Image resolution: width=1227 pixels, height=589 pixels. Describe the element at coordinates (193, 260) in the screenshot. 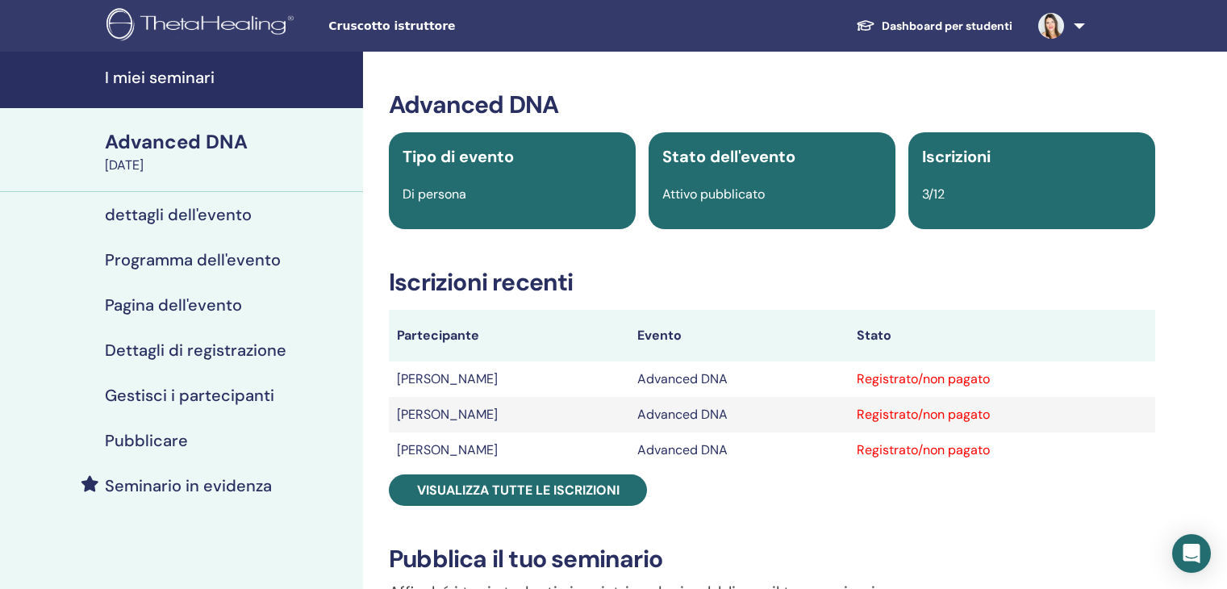

I see `h4: Programma dell'evento` at that location.